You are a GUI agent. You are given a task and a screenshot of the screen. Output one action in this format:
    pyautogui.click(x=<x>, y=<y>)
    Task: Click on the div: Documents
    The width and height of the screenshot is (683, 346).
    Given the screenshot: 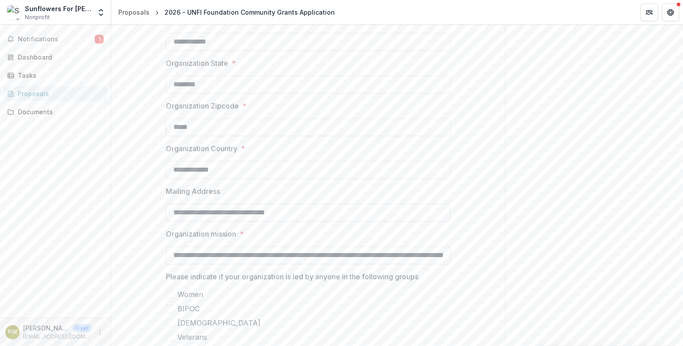 What is the action you would take?
    pyautogui.click(x=59, y=112)
    